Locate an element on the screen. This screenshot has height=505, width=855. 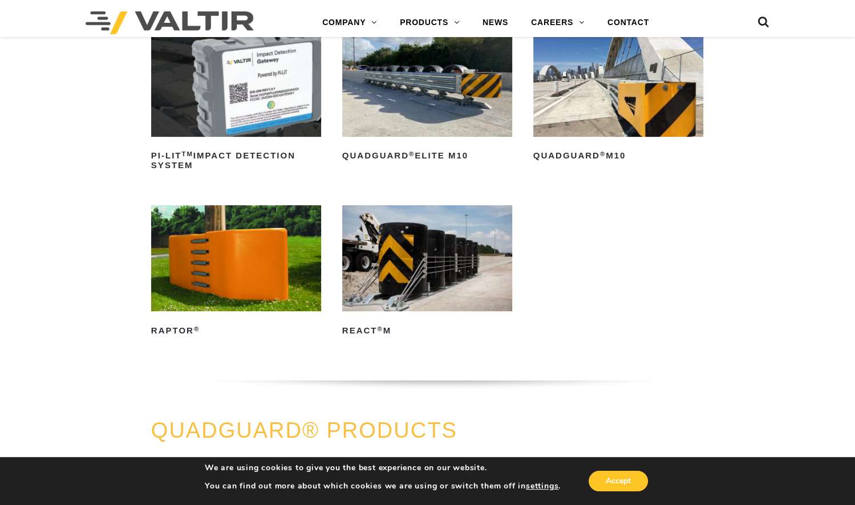
a: CONTACT is located at coordinates (628, 23).